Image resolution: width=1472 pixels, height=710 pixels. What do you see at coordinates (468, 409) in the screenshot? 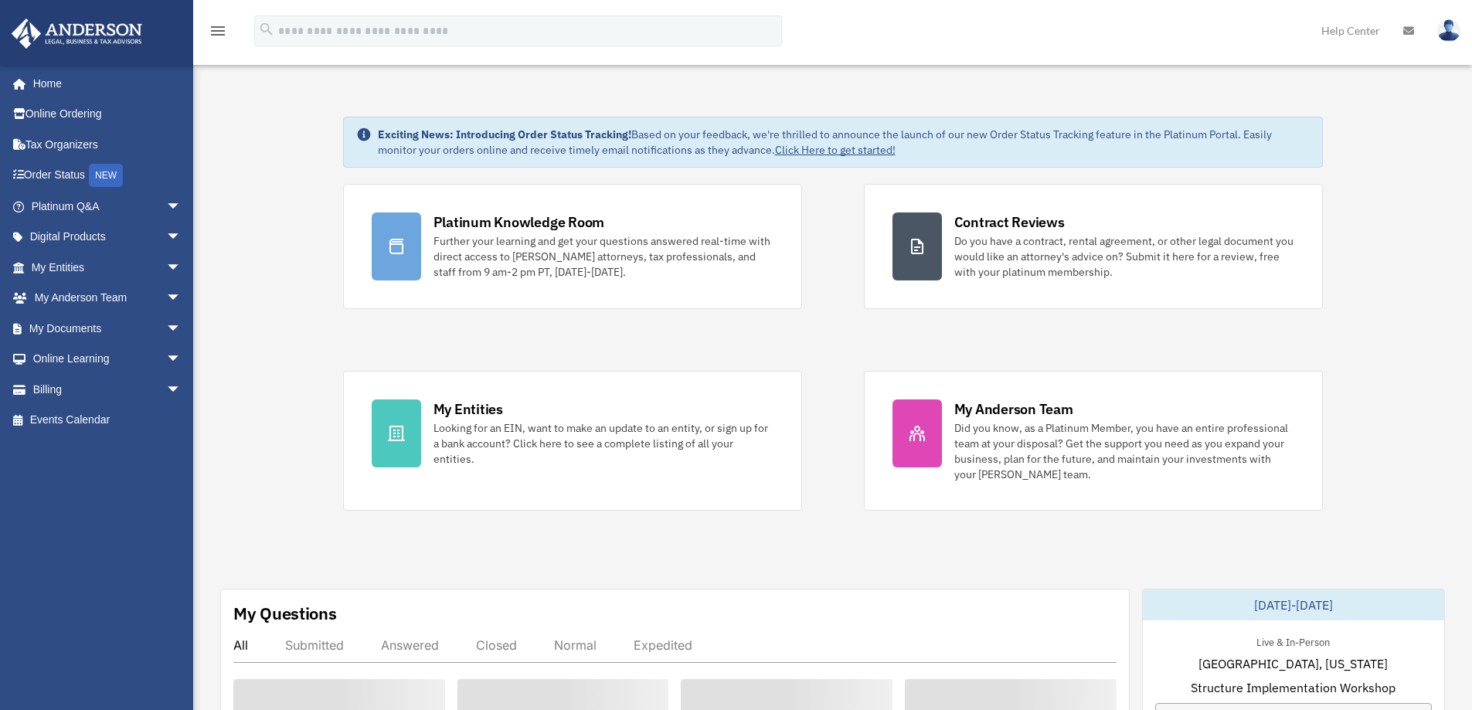
I see `div: My Entities` at bounding box center [468, 409].